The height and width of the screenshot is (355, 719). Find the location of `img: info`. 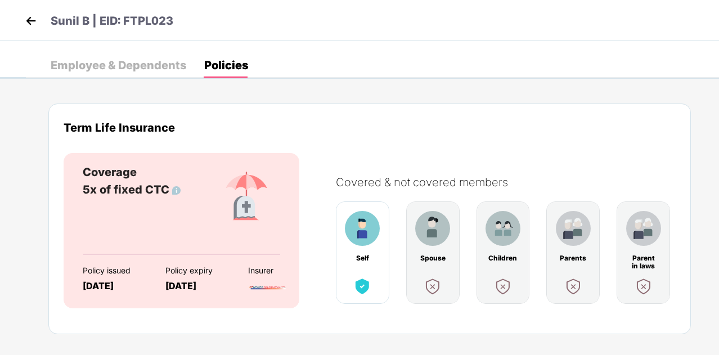

img: info is located at coordinates (176, 190).